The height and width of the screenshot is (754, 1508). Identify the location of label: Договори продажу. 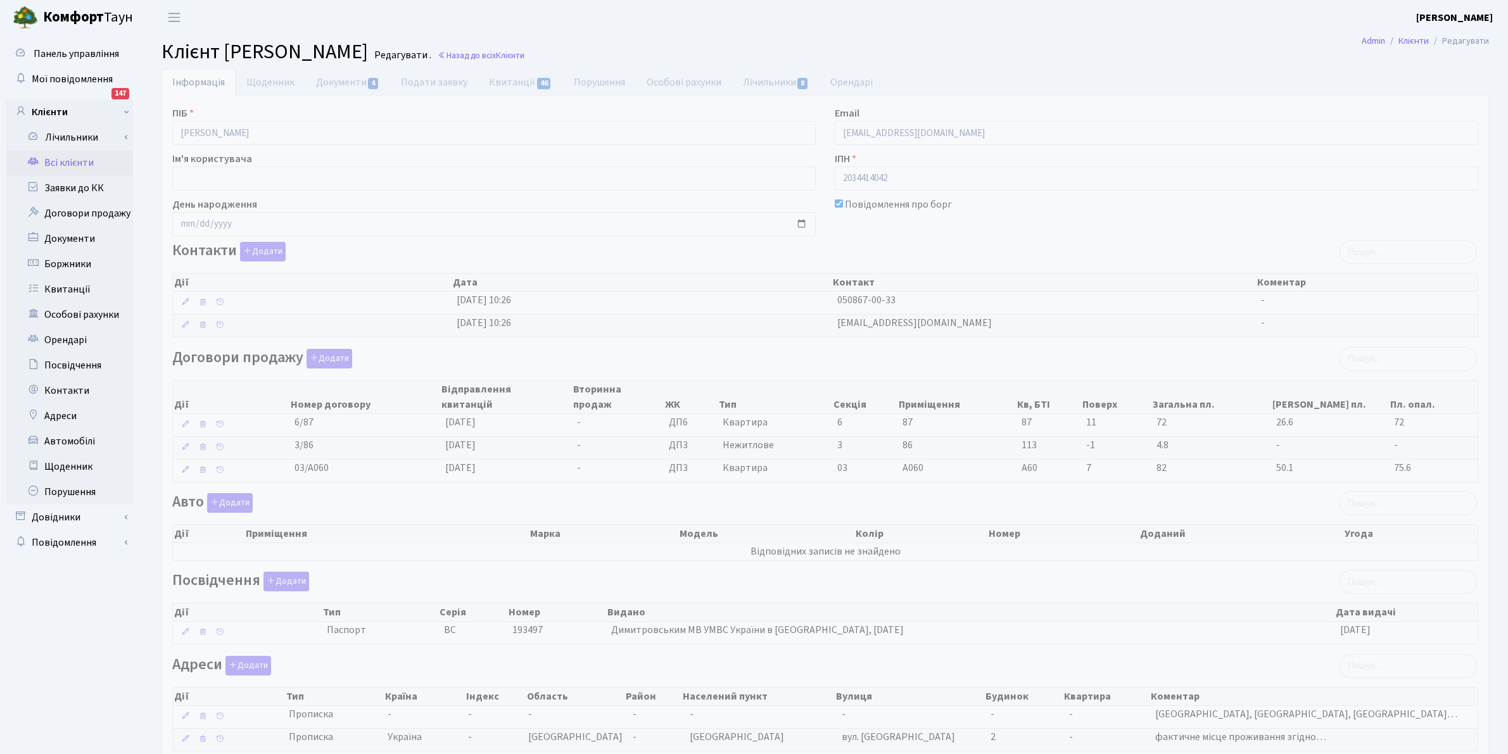
(262, 359).